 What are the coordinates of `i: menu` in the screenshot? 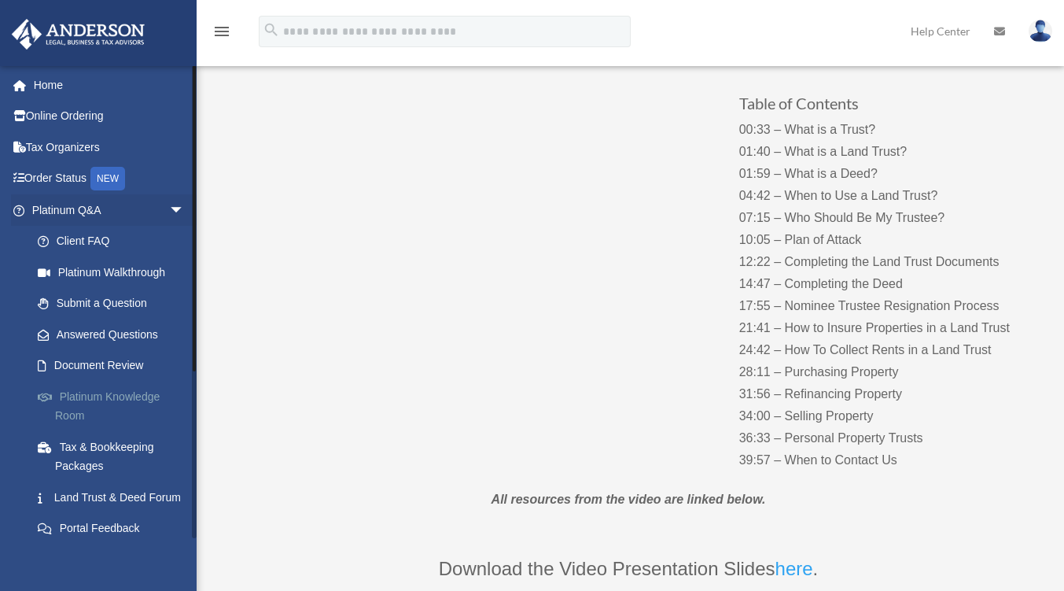 It's located at (222, 31).